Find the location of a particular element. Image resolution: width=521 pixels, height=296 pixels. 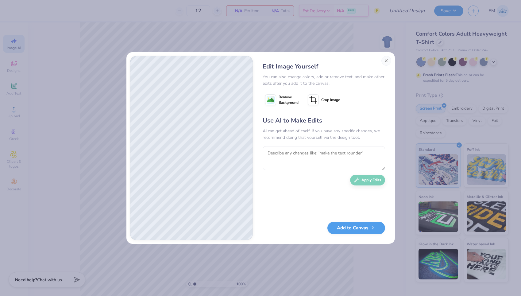

button: Add to Canvas is located at coordinates (356, 227).